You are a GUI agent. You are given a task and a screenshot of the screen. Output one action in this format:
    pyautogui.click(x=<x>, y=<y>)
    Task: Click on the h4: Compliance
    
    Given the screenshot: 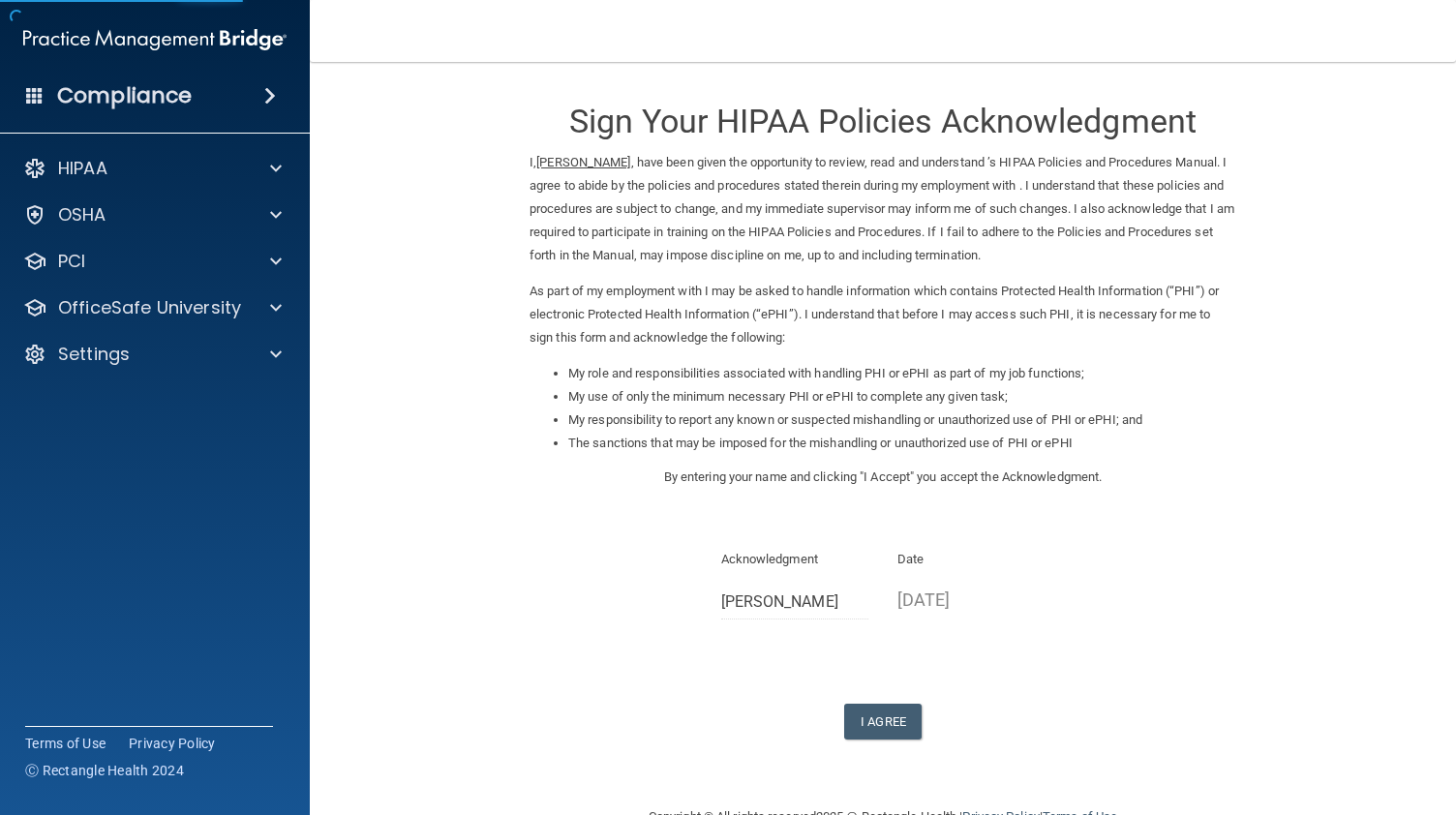 What is the action you would take?
    pyautogui.click(x=124, y=96)
    